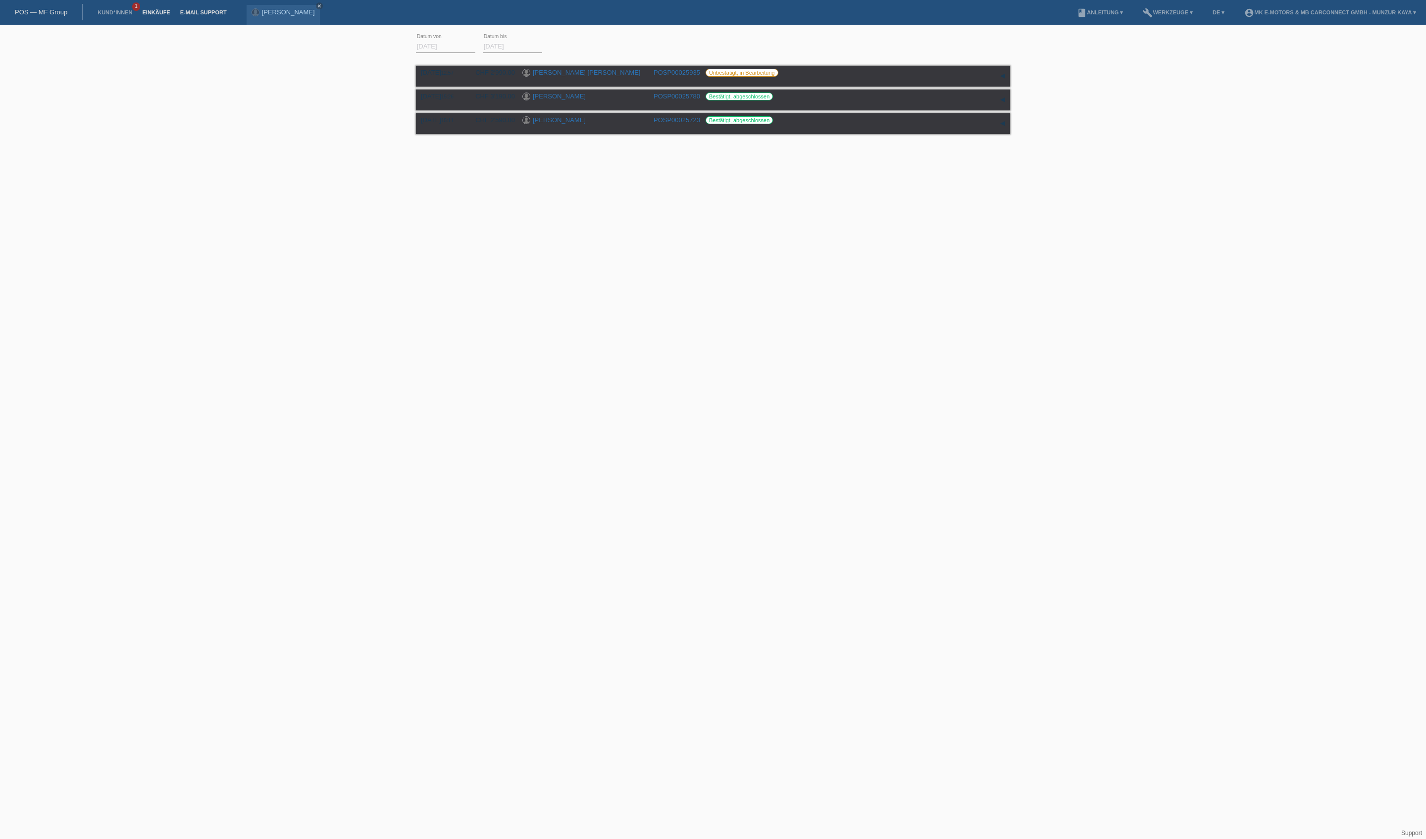 This screenshot has height=839, width=1426. Describe the element at coordinates (1249, 13) in the screenshot. I see `i: account_circle` at that location.